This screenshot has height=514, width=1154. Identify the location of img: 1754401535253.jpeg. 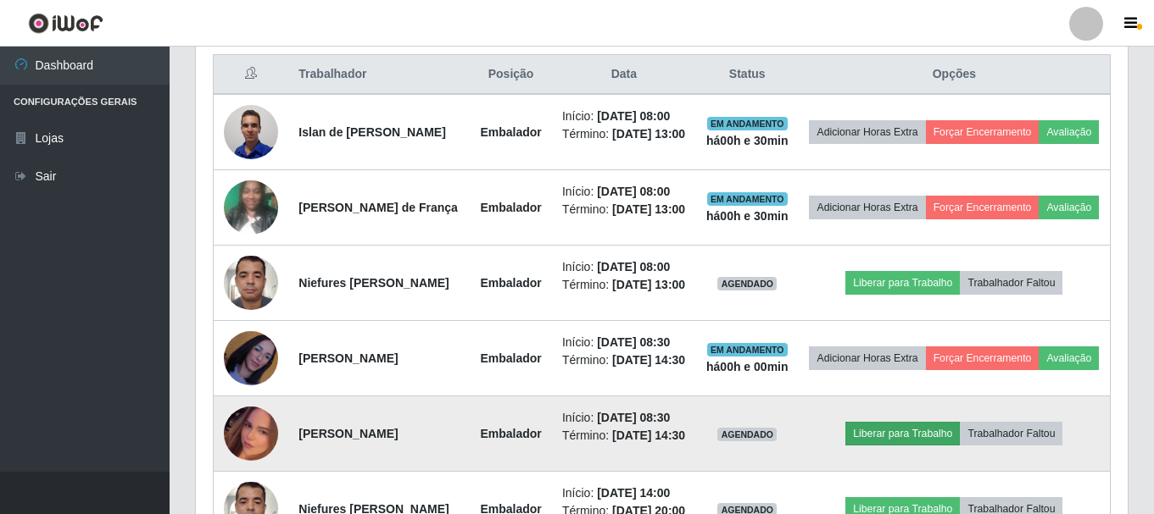
(251, 434).